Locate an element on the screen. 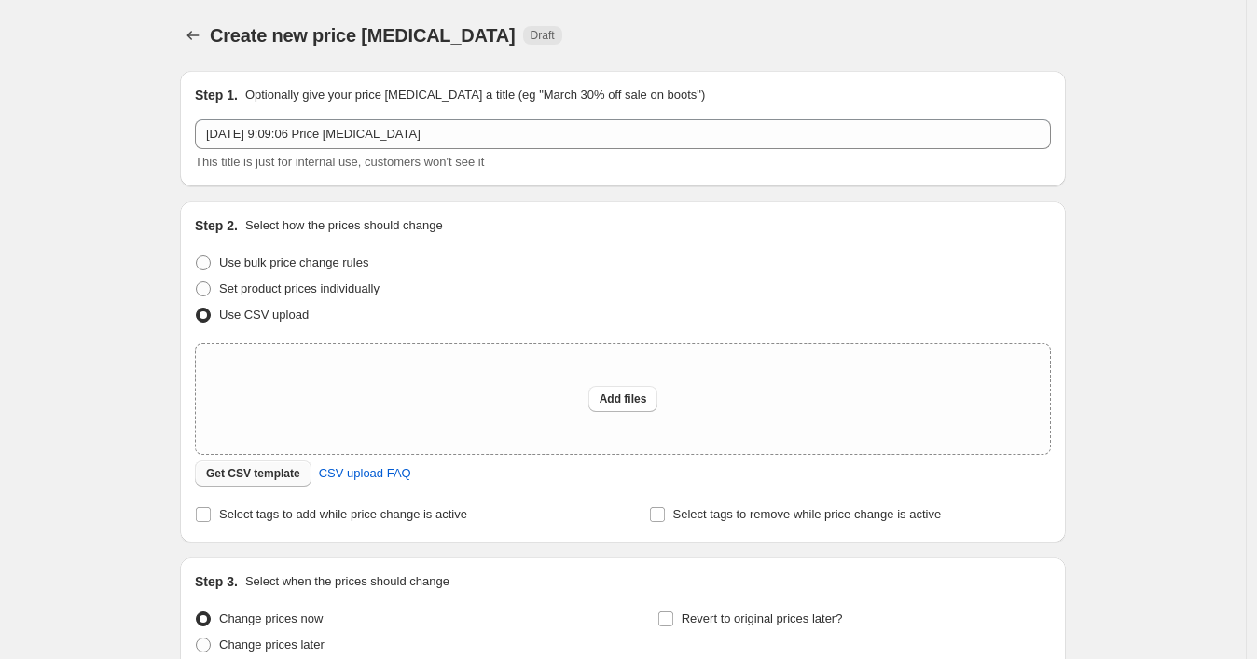 This screenshot has height=659, width=1257. span: Revert to original prices later? is located at coordinates (762, 618).